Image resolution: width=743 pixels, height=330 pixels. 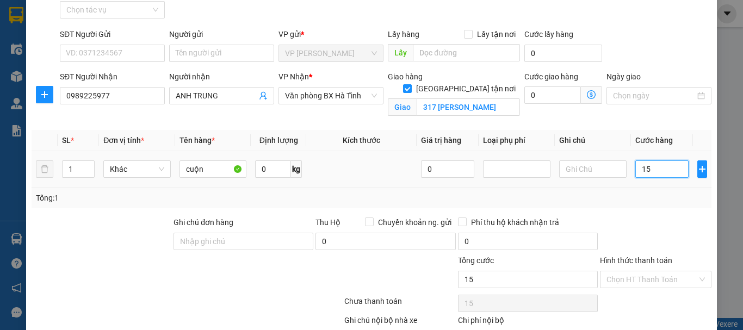 I want to click on div: VP gửi, so click(x=330, y=34).